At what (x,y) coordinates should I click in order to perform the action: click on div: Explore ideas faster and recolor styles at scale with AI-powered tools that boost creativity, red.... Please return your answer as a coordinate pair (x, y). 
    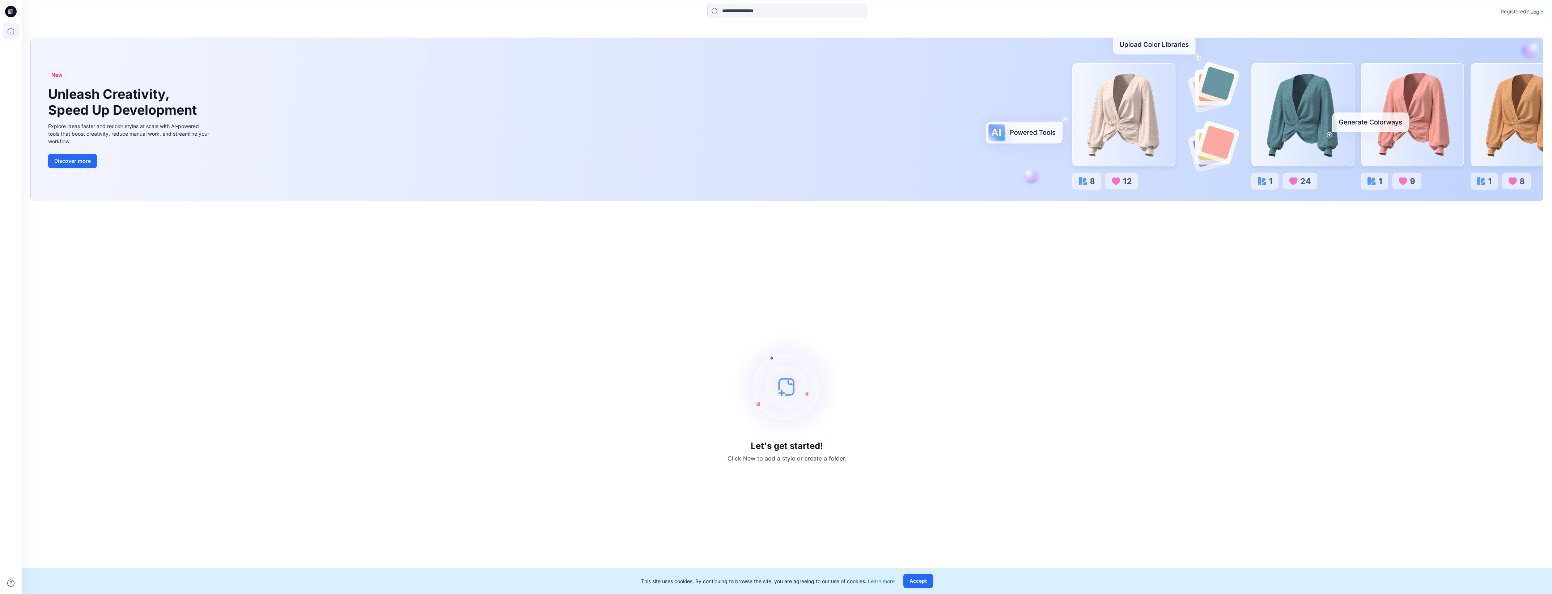
    Looking at the image, I should click on (130, 134).